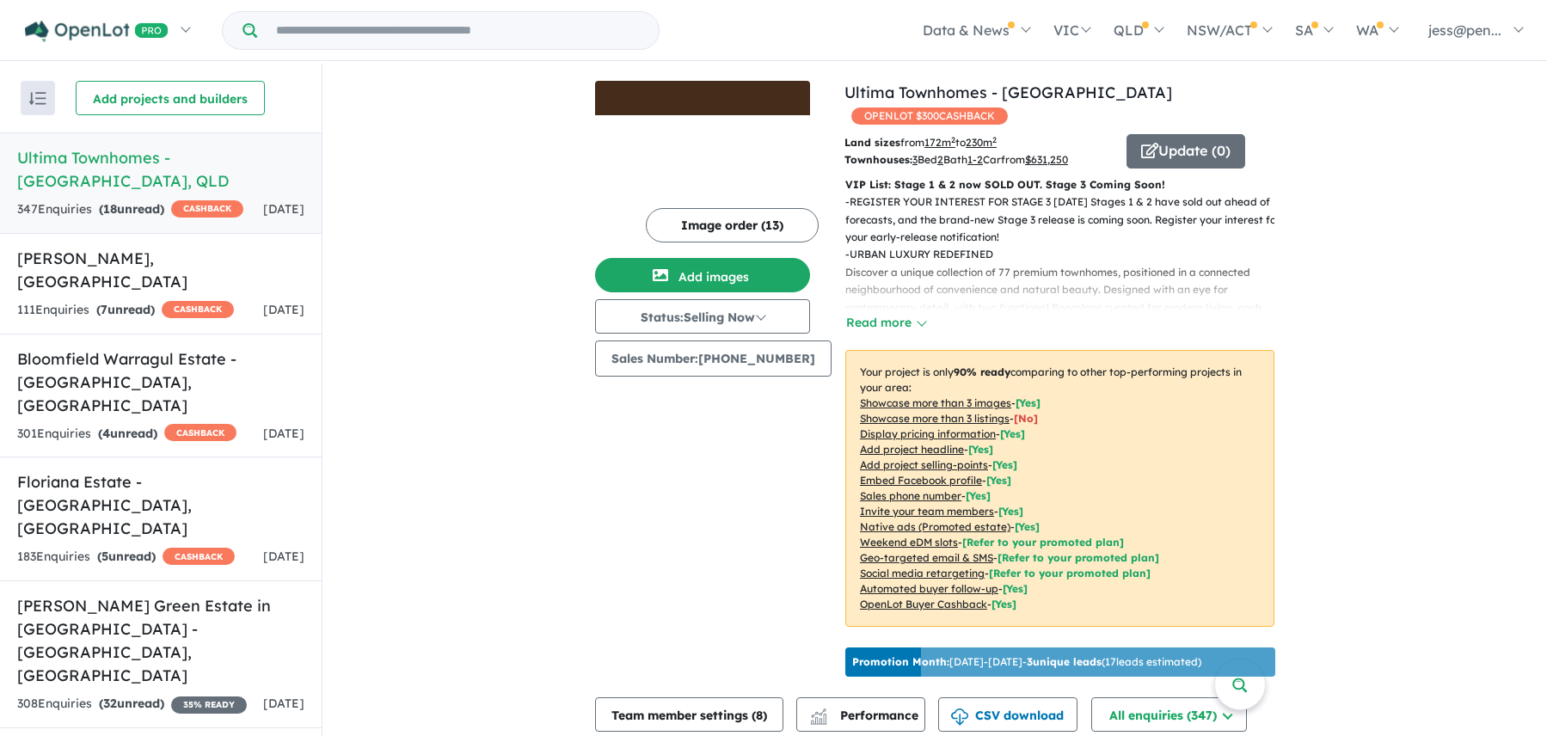  What do you see at coordinates (170, 98) in the screenshot?
I see `button: Add projects and builders` at bounding box center [170, 98].